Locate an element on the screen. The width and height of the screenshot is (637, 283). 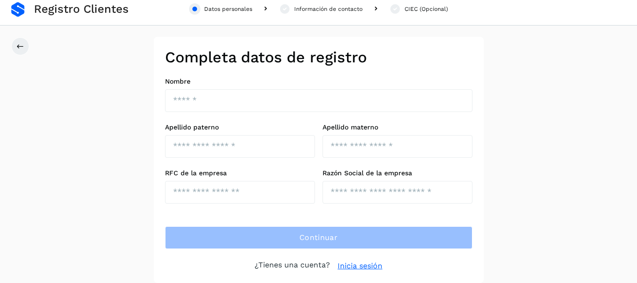
label: Apellido paterno is located at coordinates (240, 127).